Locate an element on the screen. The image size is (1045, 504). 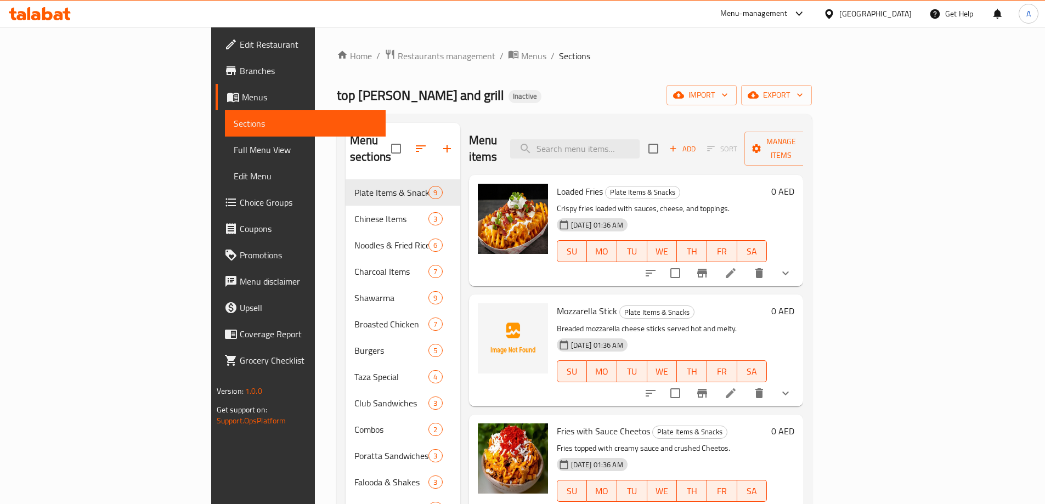
span: Poratta Sandwiches is located at coordinates (391, 456).